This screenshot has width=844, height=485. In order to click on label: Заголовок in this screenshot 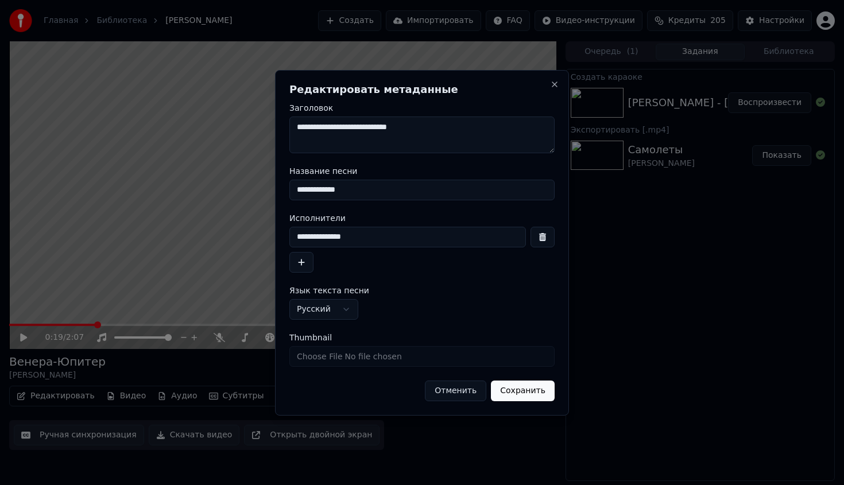, I will do `click(422, 108)`.